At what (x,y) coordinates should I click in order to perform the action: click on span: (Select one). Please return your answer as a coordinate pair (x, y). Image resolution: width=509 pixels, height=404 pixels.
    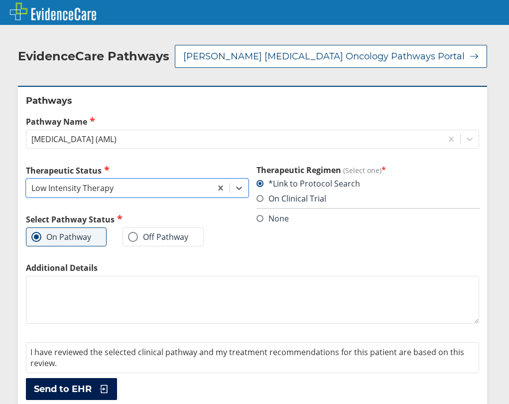
    Looking at the image, I should click on (362, 170).